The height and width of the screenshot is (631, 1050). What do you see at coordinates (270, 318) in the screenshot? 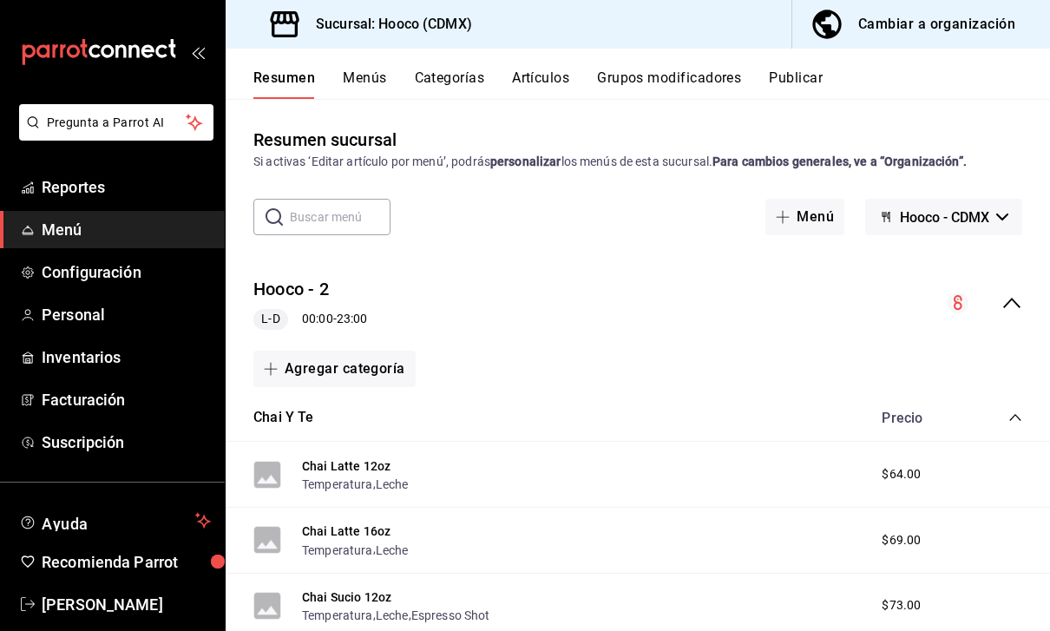
I see `span: L-D` at bounding box center [270, 318].